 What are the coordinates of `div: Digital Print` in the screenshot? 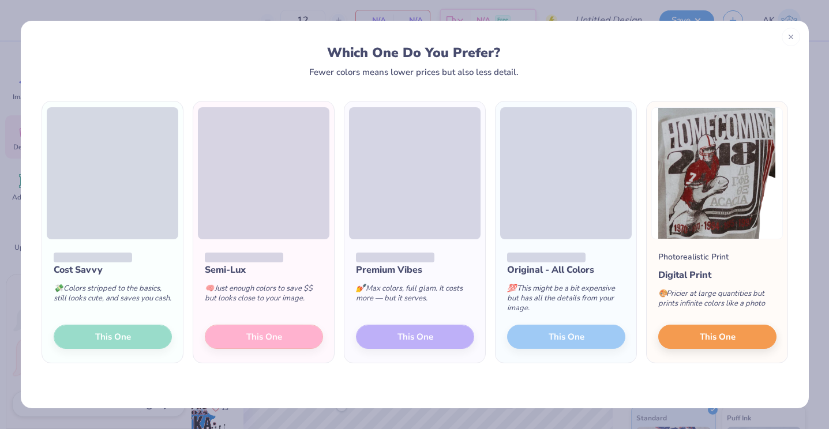 It's located at (717, 275).